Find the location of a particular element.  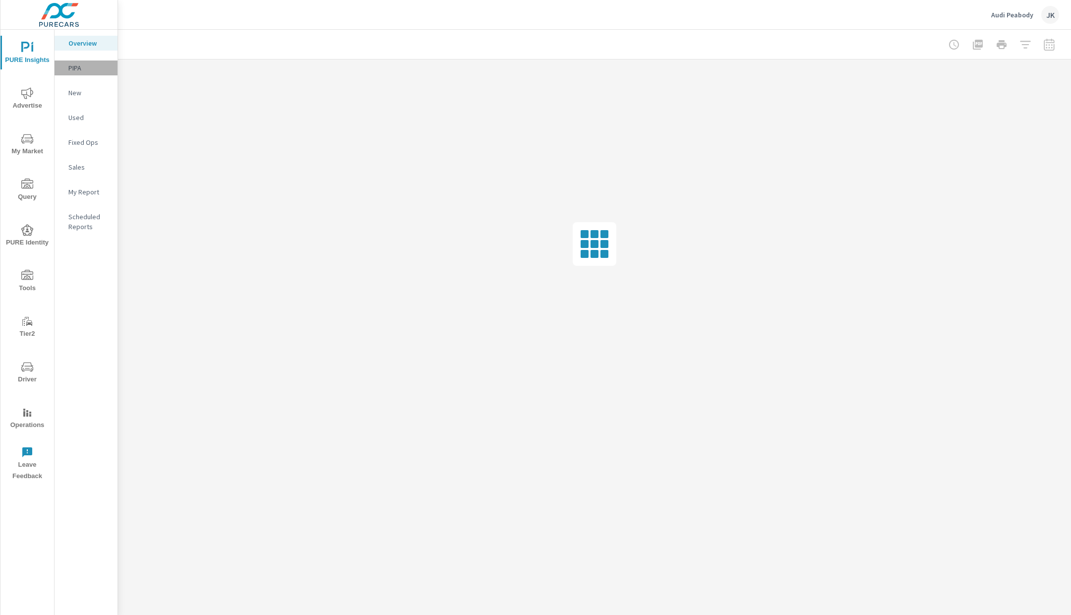

span: PURE Identity is located at coordinates (27, 236).